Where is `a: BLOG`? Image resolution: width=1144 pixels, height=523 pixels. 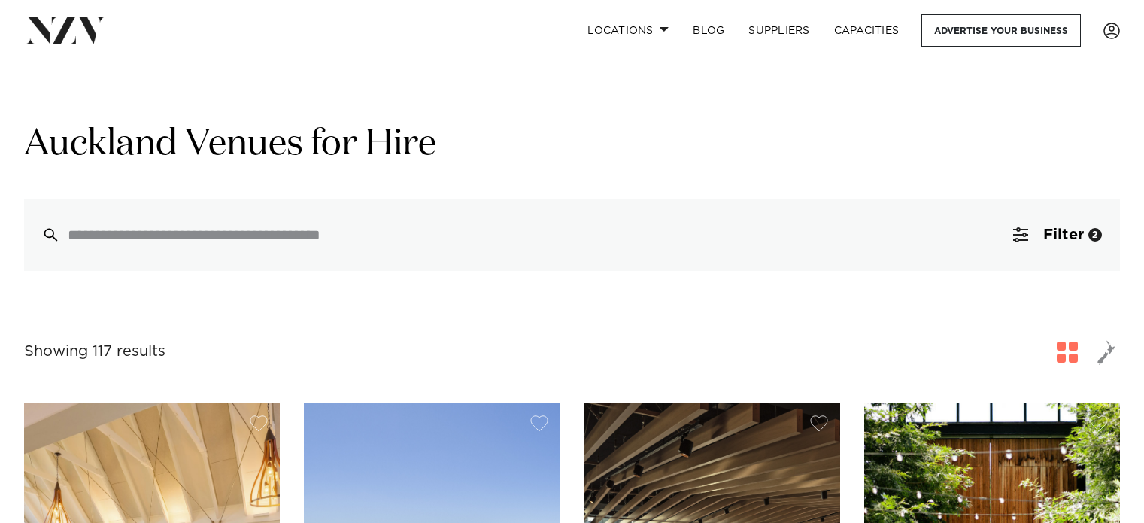
a: BLOG is located at coordinates (708, 30).